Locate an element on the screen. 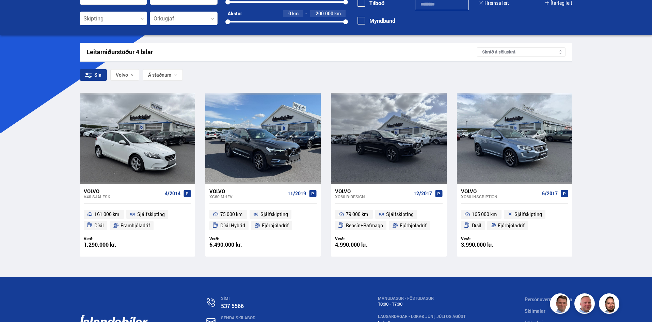 This screenshot has width=652, height=322. label: Myndband is located at coordinates (376, 21).